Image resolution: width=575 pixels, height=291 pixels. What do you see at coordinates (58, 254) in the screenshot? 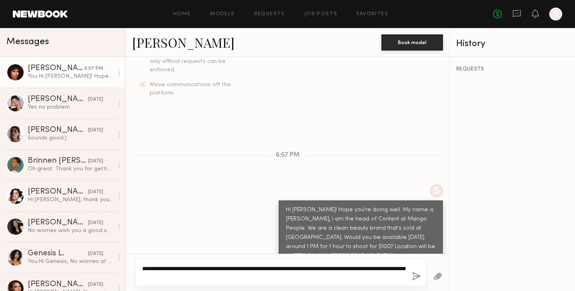
I see `div: Genesis L.` at bounding box center [58, 254].